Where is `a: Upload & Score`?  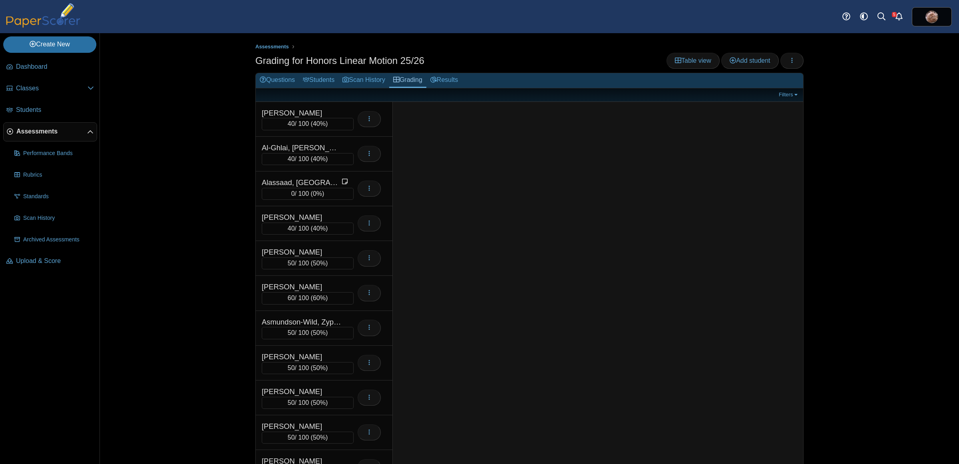
a: Upload & Score is located at coordinates (50, 261).